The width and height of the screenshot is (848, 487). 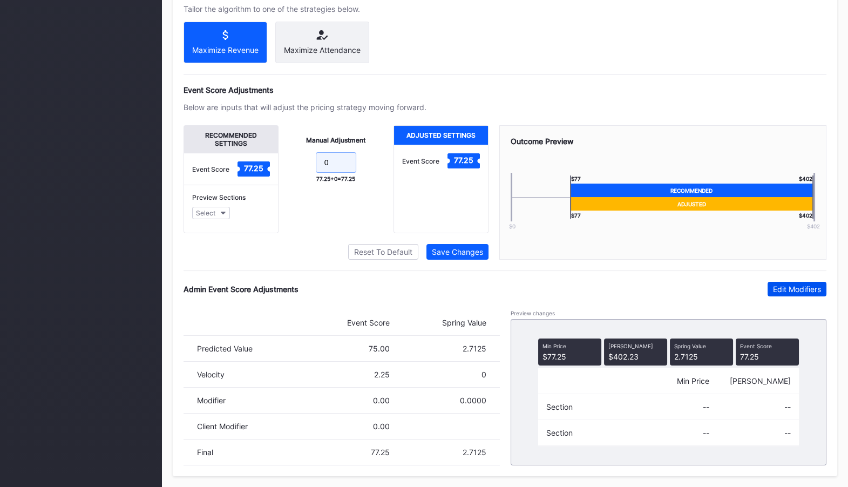 I want to click on div: Outcome Preview, so click(x=663, y=141).